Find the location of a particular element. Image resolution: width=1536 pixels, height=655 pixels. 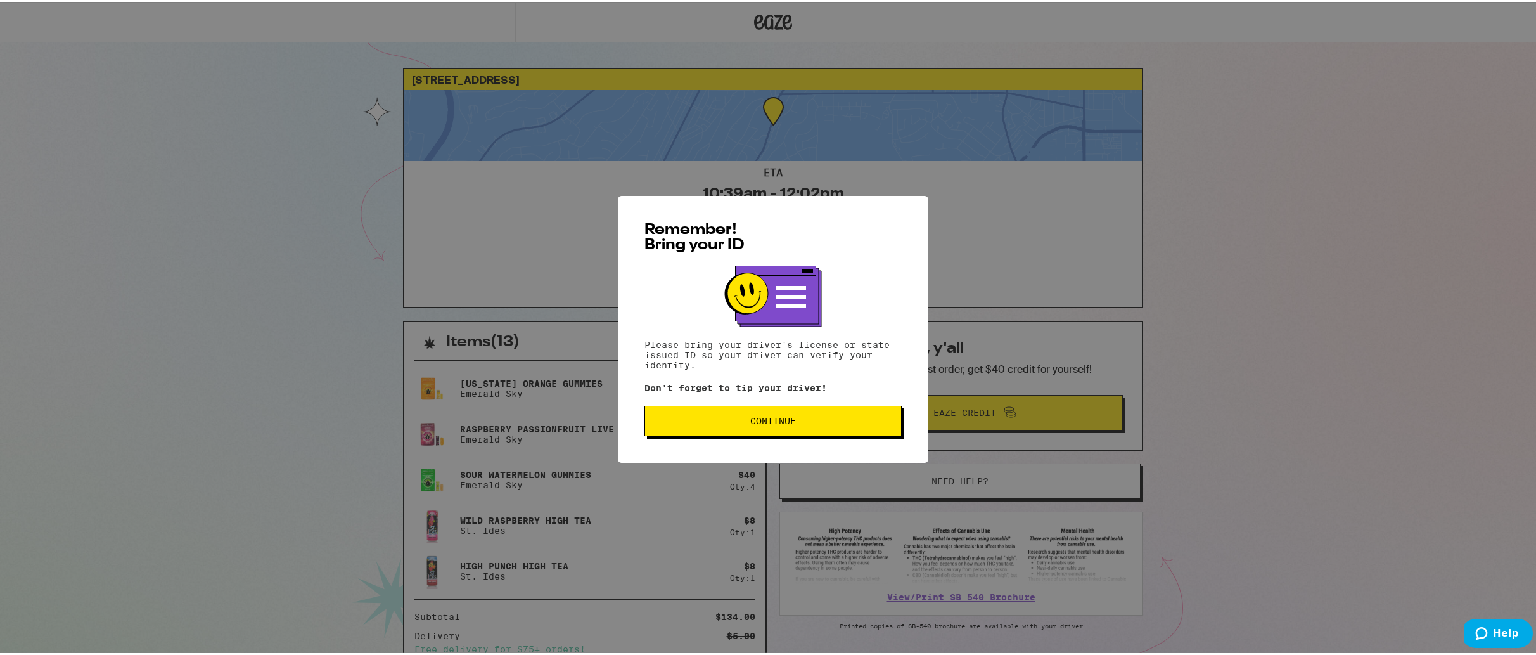

span: Help is located at coordinates (42, 15).